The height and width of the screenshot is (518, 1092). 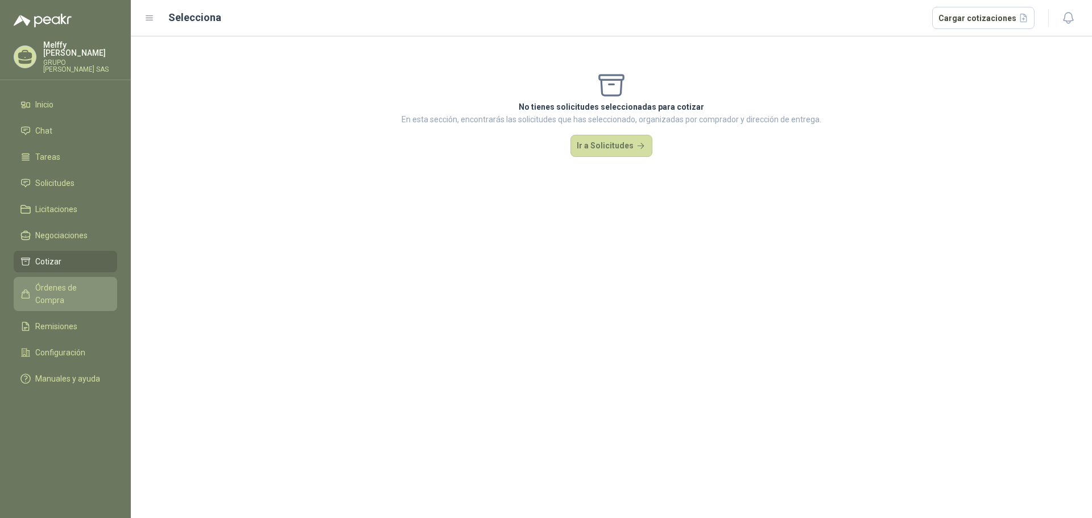 What do you see at coordinates (61, 235) in the screenshot?
I see `span: Negociaciones` at bounding box center [61, 235].